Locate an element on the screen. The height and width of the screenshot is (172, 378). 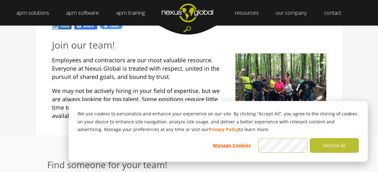
p: We may not be actively hiring in your field of expertise, but we are always looking for top talen... is located at coordinates (189, 103).